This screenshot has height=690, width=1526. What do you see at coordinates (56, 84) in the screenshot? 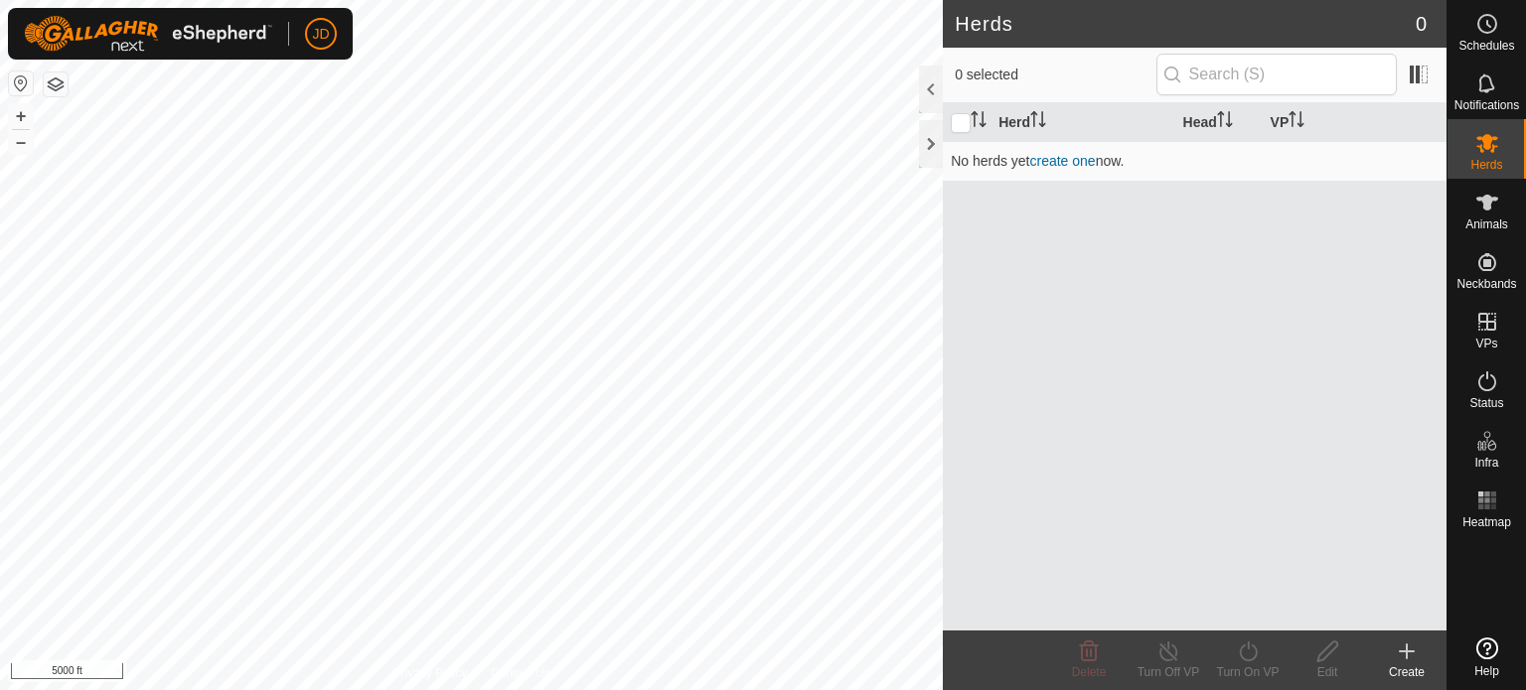
I see `button: Map Layers` at bounding box center [56, 84].